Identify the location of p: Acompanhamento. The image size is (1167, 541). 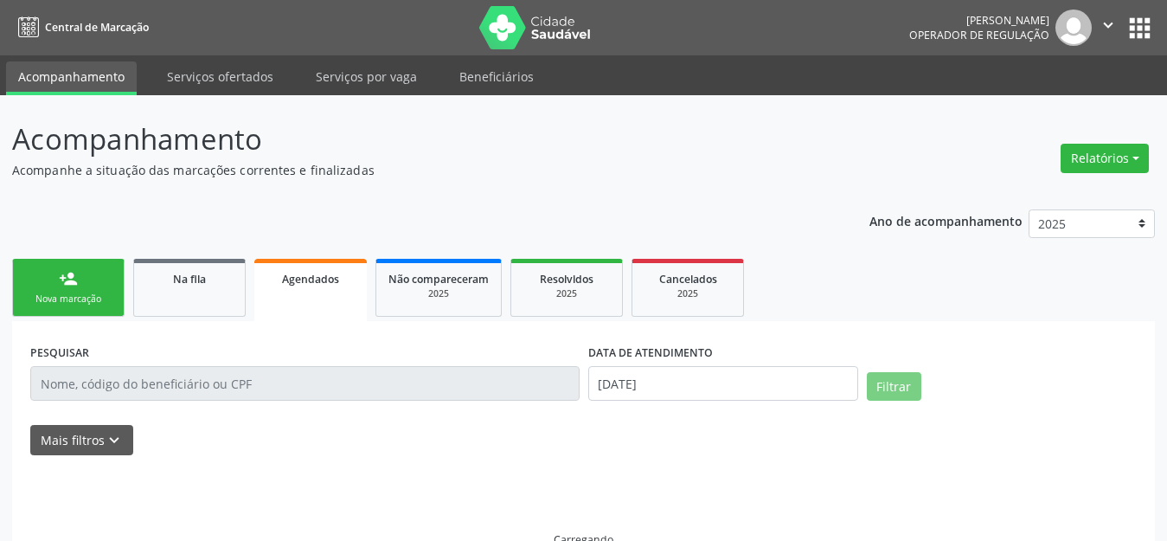
(412, 139).